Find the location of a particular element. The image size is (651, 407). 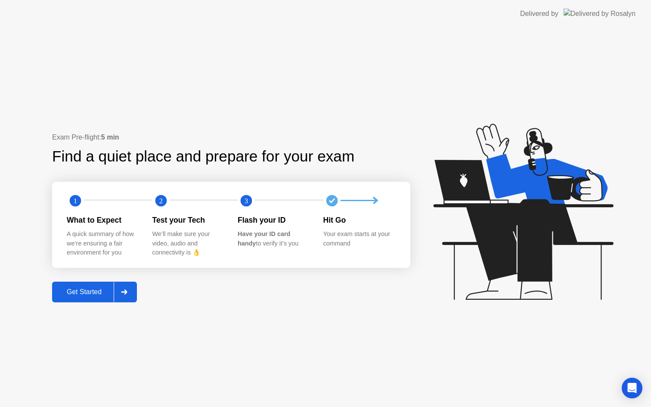

div: to verify it’s you is located at coordinates (273, 238).